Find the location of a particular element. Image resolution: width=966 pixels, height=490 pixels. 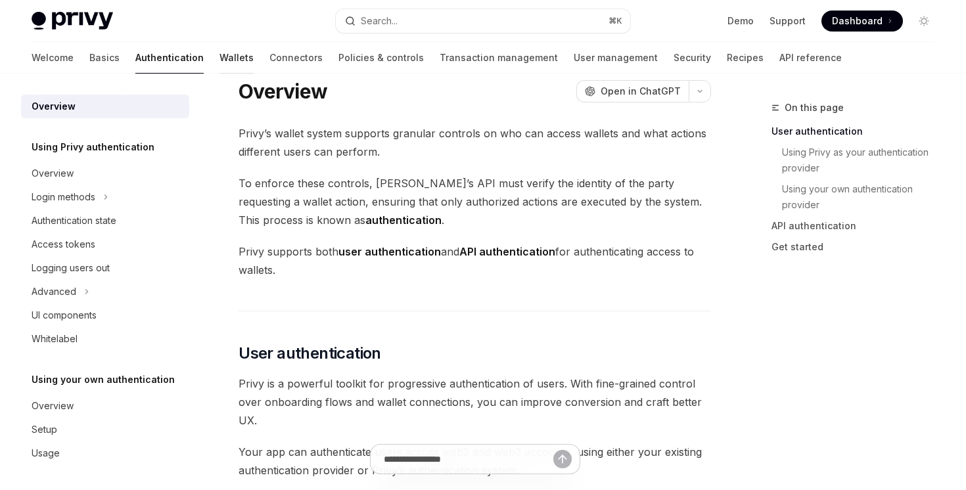

div: Setup is located at coordinates (44, 430).